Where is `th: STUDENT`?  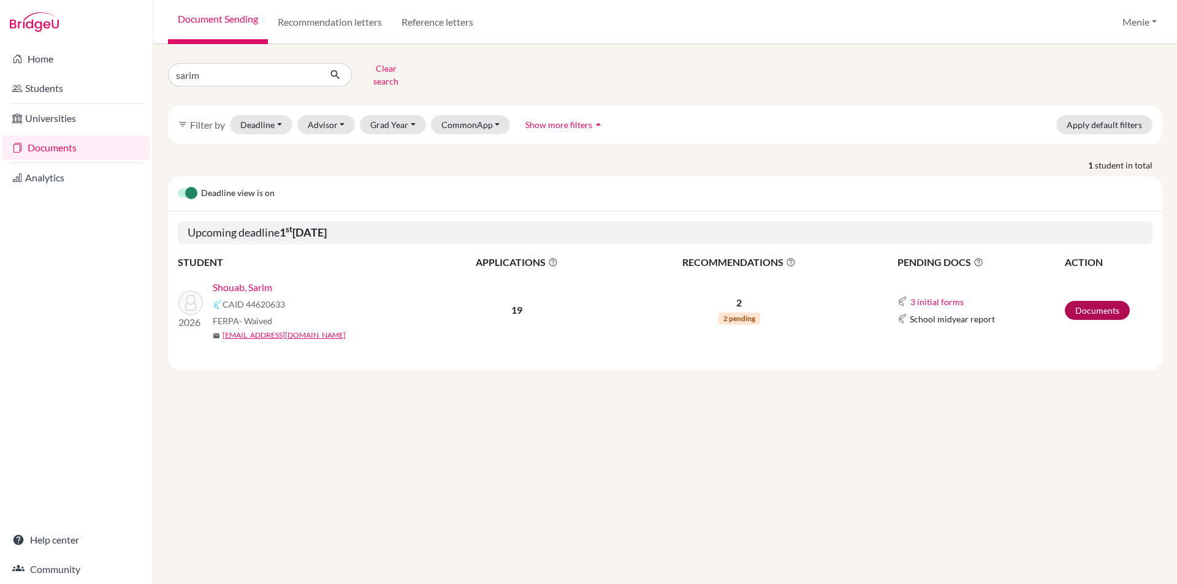 th: STUDENT is located at coordinates (300, 262).